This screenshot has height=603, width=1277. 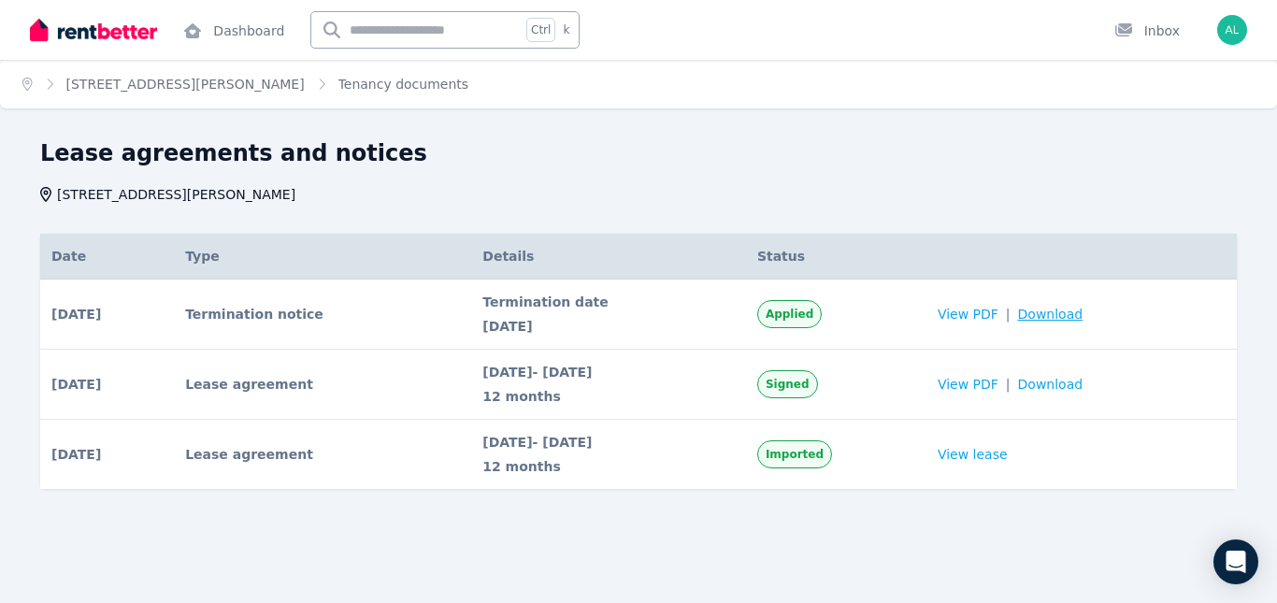 I want to click on span: Imported, so click(x=795, y=454).